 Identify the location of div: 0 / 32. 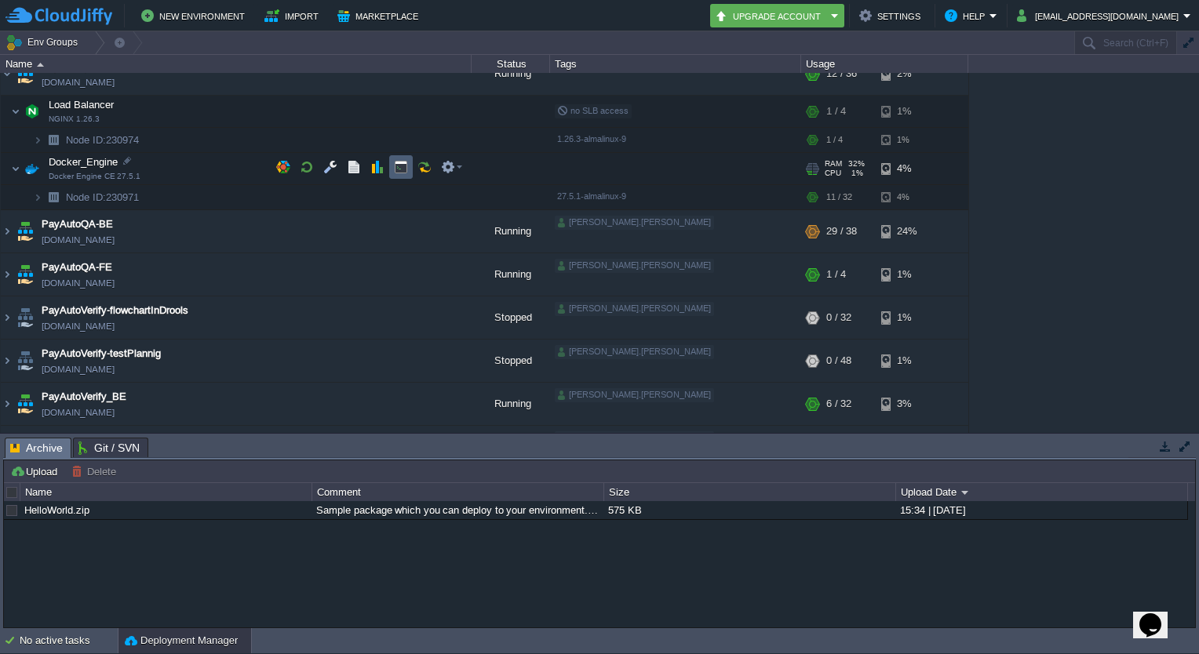
(838, 318).